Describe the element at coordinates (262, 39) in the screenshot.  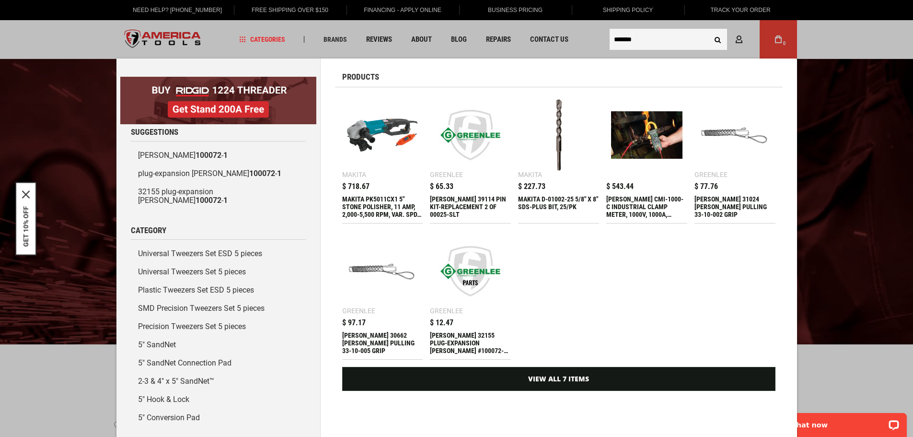
I see `a: Categories` at that location.